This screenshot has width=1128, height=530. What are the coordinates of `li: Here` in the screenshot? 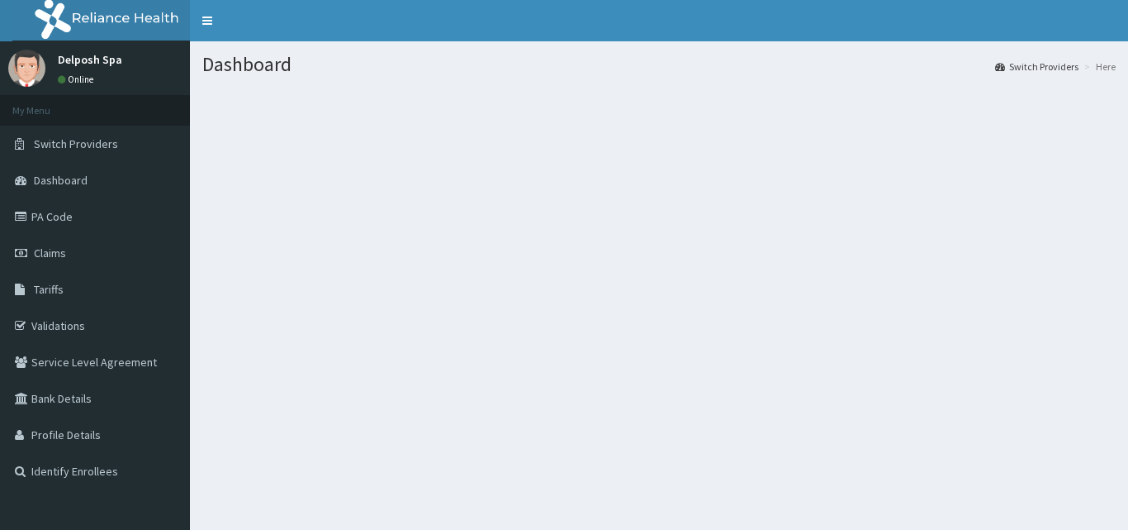 It's located at (1098, 66).